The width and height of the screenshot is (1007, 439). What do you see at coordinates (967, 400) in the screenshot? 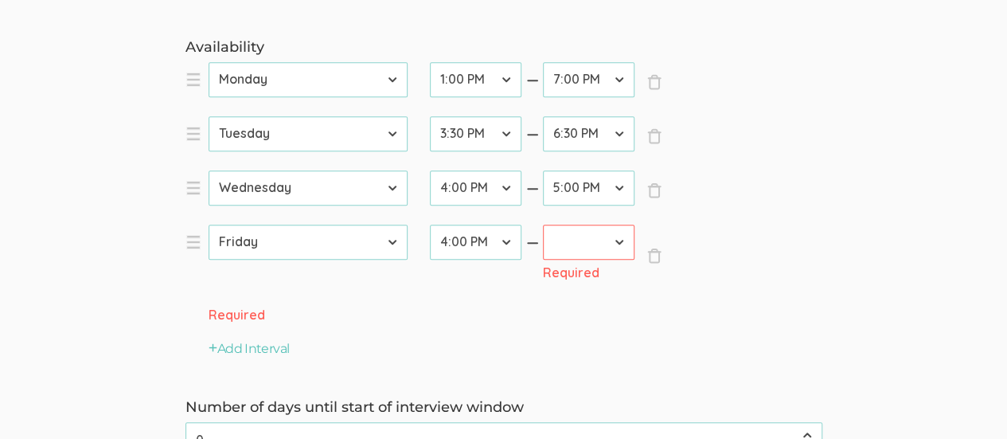
I see `div: Chat Widget` at bounding box center [967, 400].